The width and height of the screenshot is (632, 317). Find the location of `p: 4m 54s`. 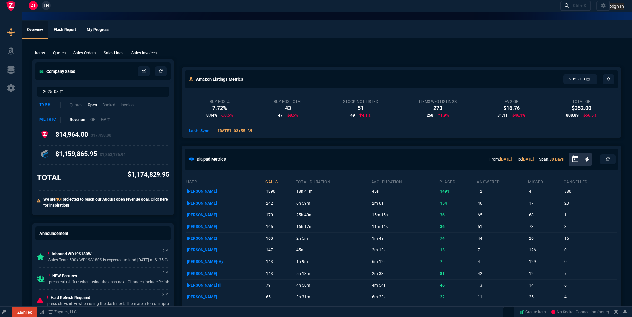

p: 4m 54s is located at coordinates (405, 285).